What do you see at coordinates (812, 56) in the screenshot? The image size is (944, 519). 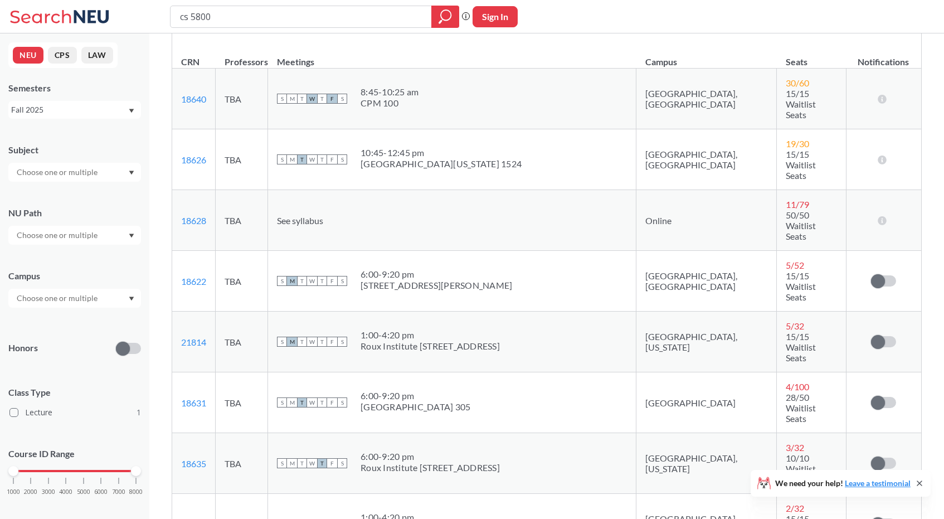 I see `th: Seats` at bounding box center [812, 56].